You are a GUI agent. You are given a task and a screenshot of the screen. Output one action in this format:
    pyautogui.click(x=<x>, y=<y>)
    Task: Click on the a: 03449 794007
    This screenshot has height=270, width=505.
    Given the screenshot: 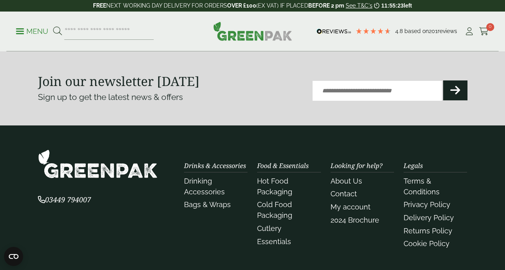 What is the action you would take?
    pyautogui.click(x=64, y=200)
    